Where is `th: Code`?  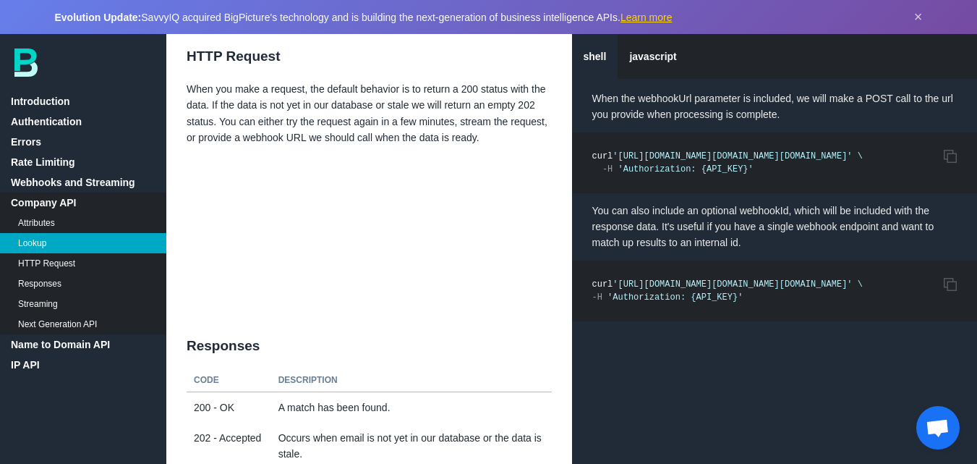
th: Code is located at coordinates (229, 380).